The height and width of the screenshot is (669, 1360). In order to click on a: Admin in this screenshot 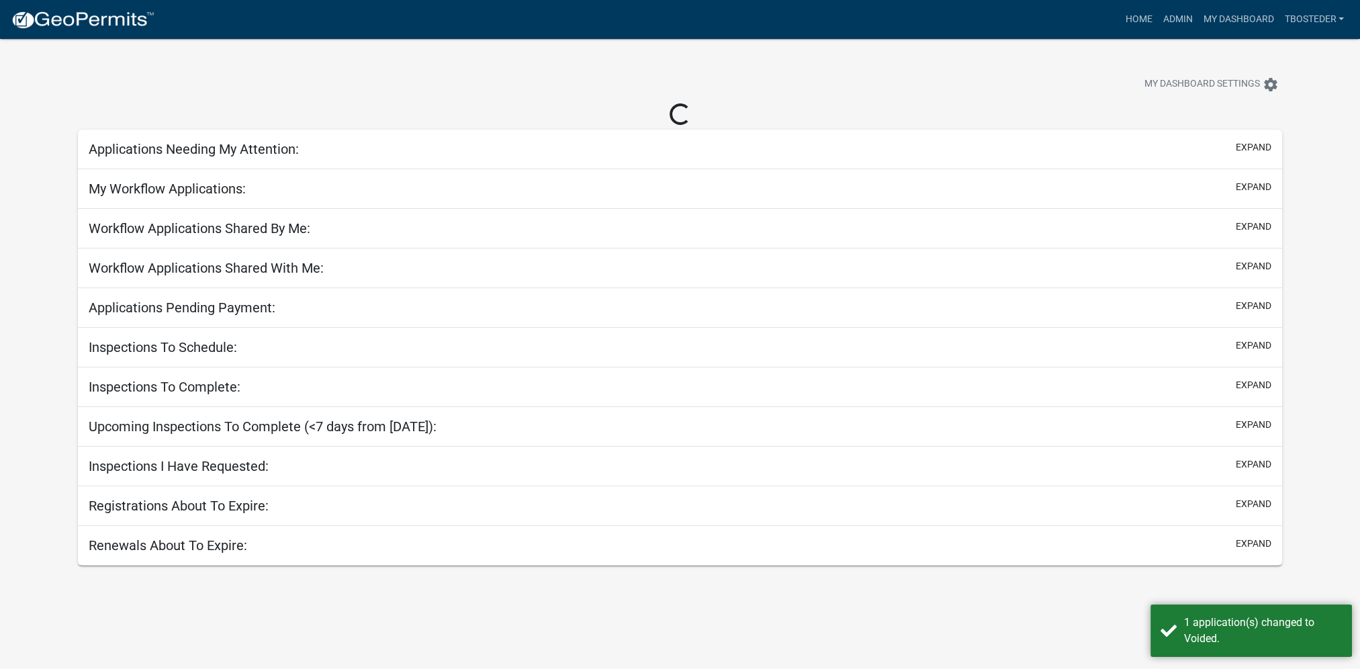, I will do `click(1177, 19)`.